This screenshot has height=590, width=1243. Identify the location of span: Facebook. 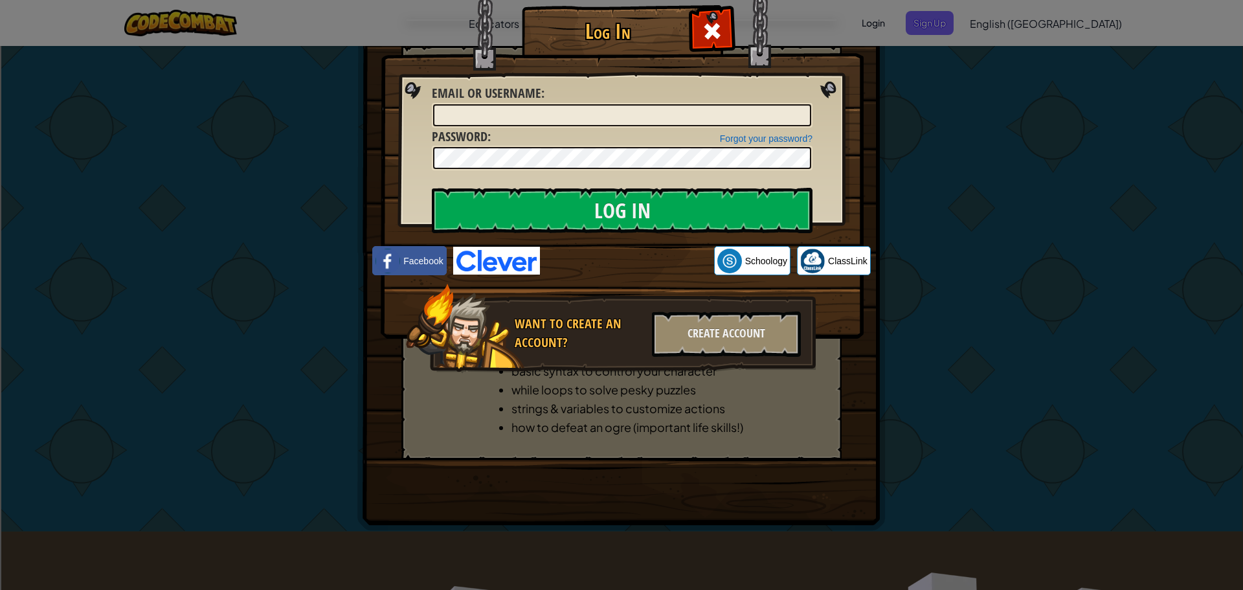
(423, 261).